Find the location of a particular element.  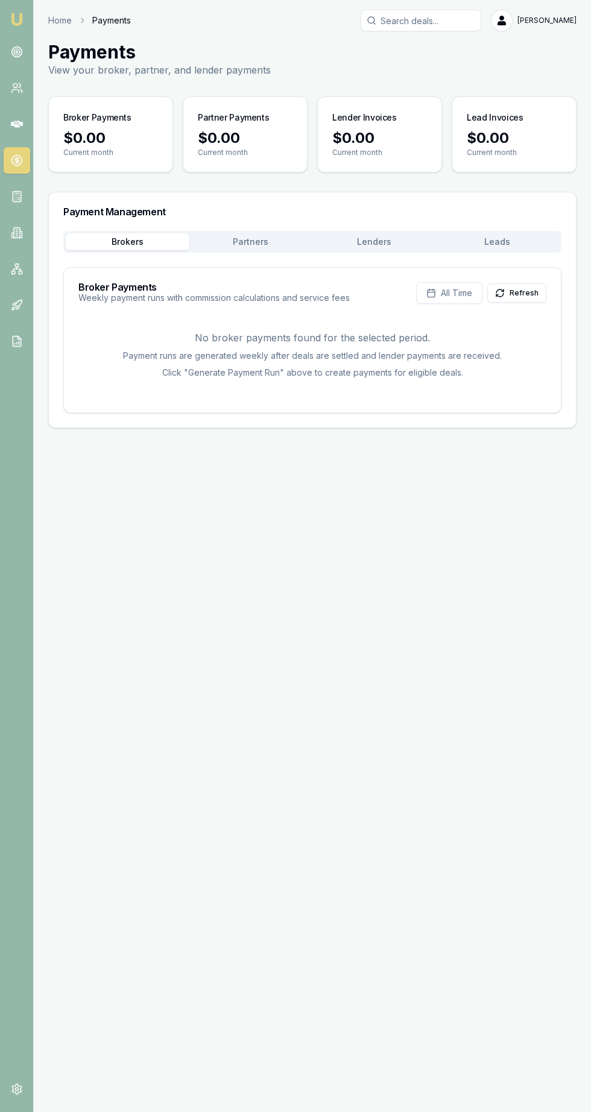

a: Home is located at coordinates (60, 20).